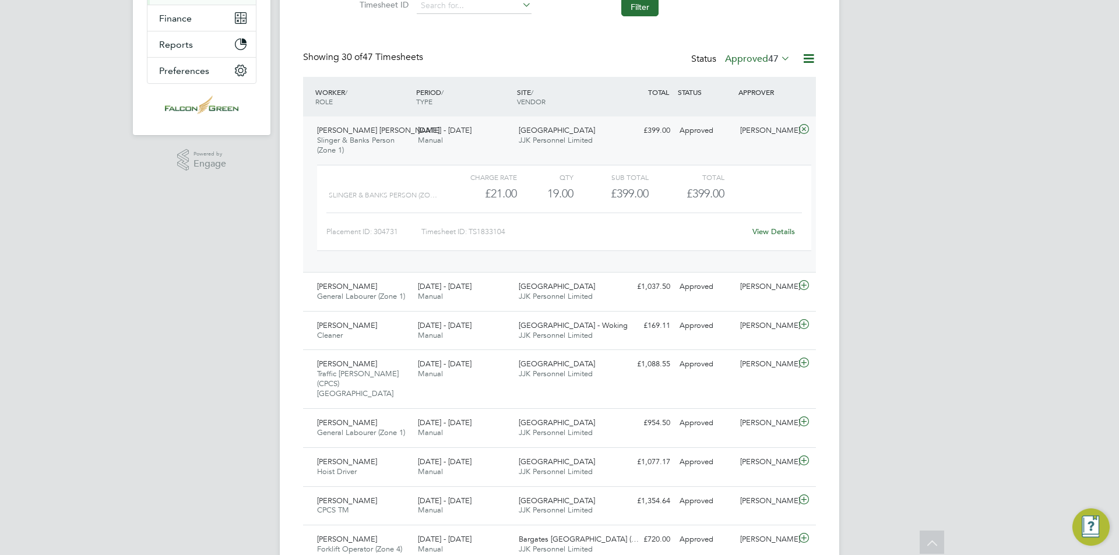 The width and height of the screenshot is (1119, 555). Describe the element at coordinates (184, 71) in the screenshot. I see `span: Preferences` at that location.